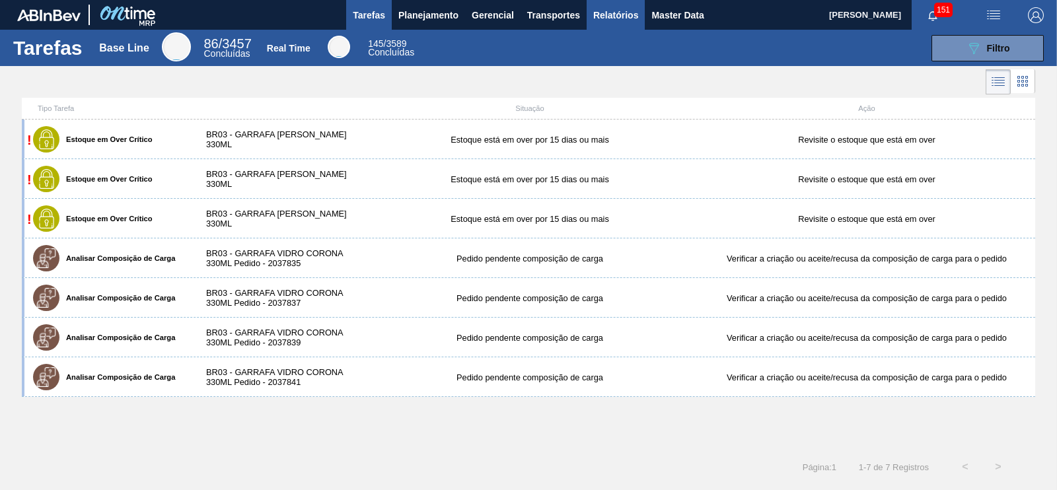  I want to click on button: Filtro, so click(987, 48).